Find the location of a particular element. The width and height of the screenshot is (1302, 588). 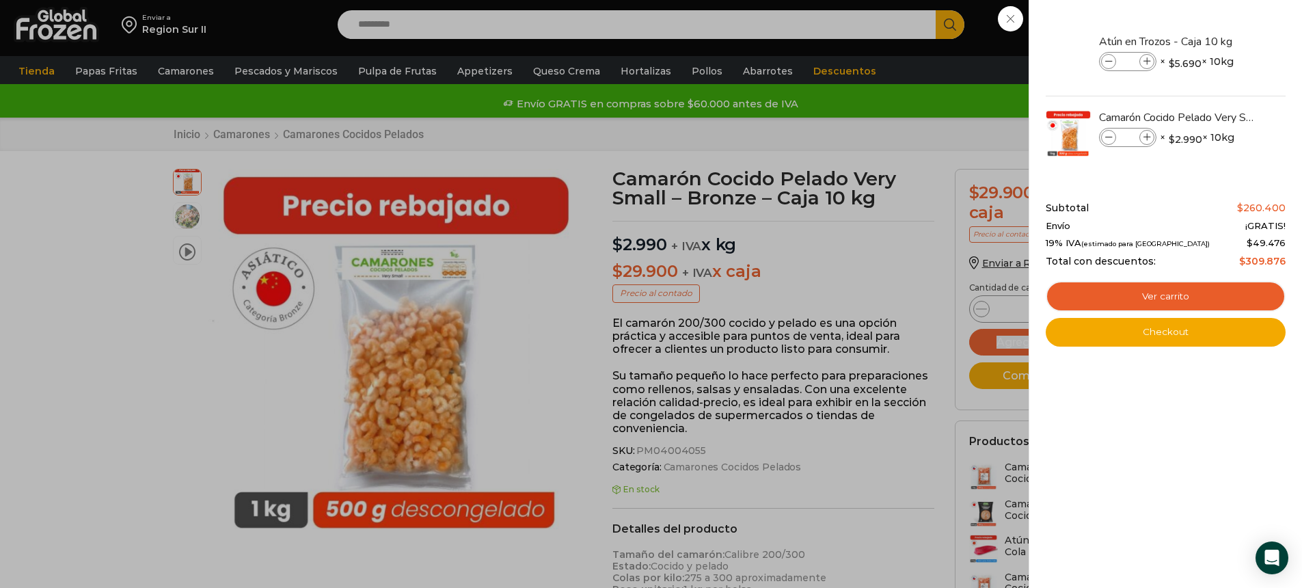

a: Ver carrito is located at coordinates (1165, 297).